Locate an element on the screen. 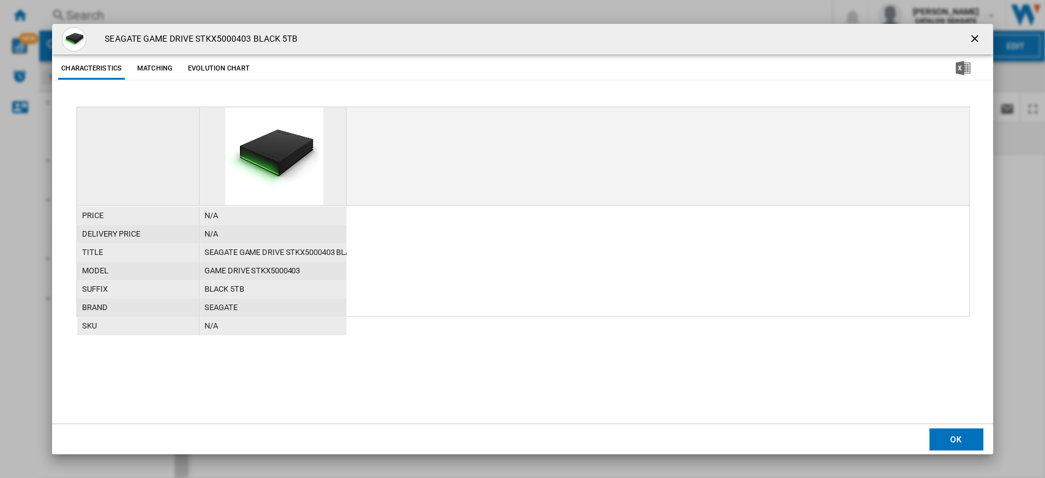 This screenshot has height=478, width=1045. div: GAME DRIVE STKX5000403 is located at coordinates (273, 271).